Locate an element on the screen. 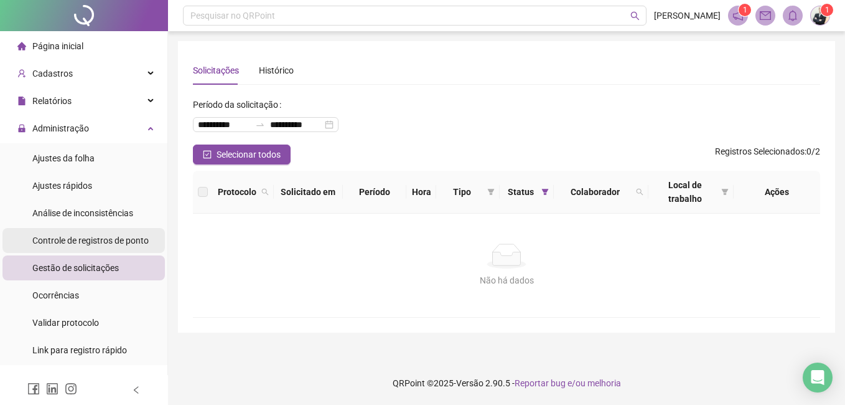  div: Histórico is located at coordinates (276, 70).